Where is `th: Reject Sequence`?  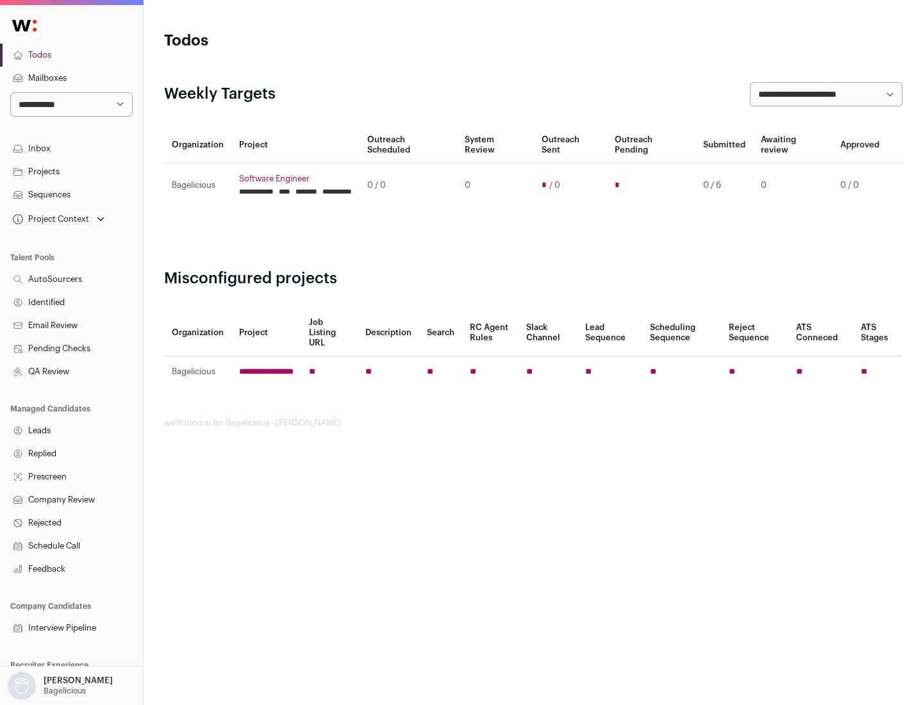
th: Reject Sequence is located at coordinates (755, 332).